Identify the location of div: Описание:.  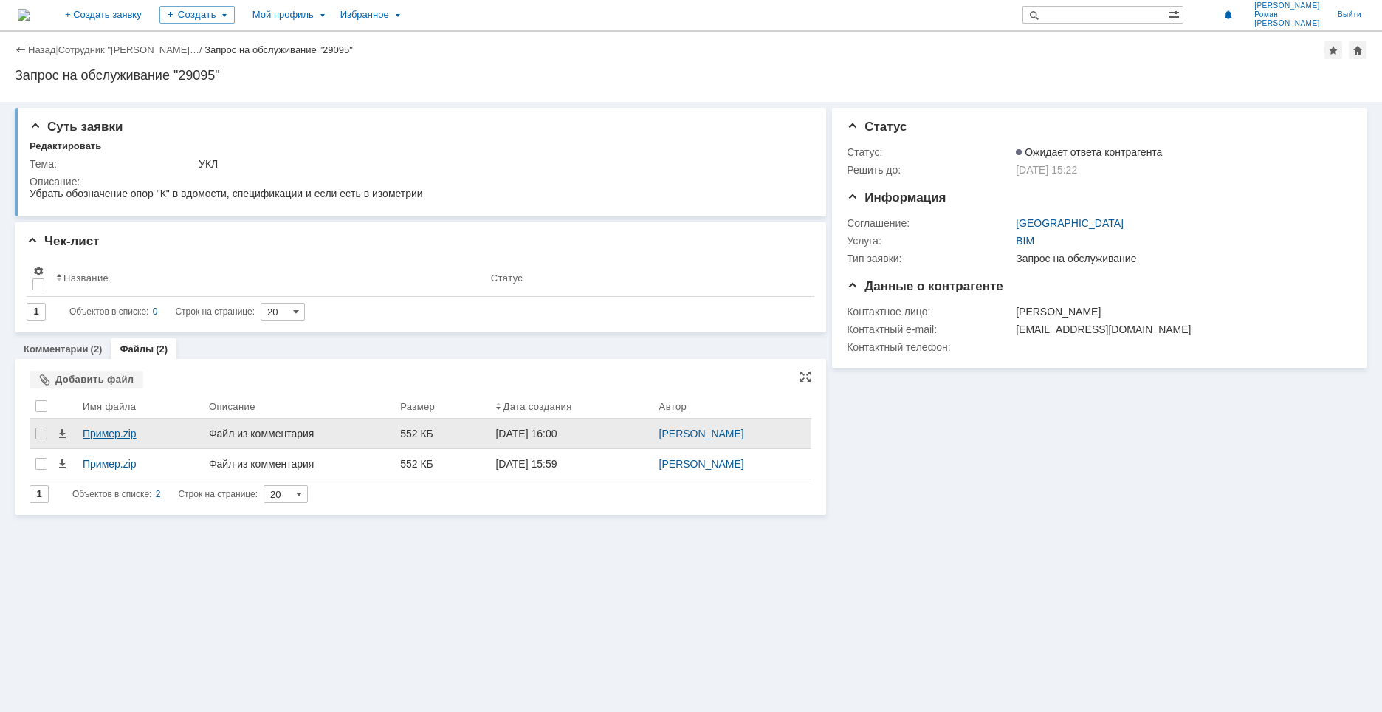
(418, 182).